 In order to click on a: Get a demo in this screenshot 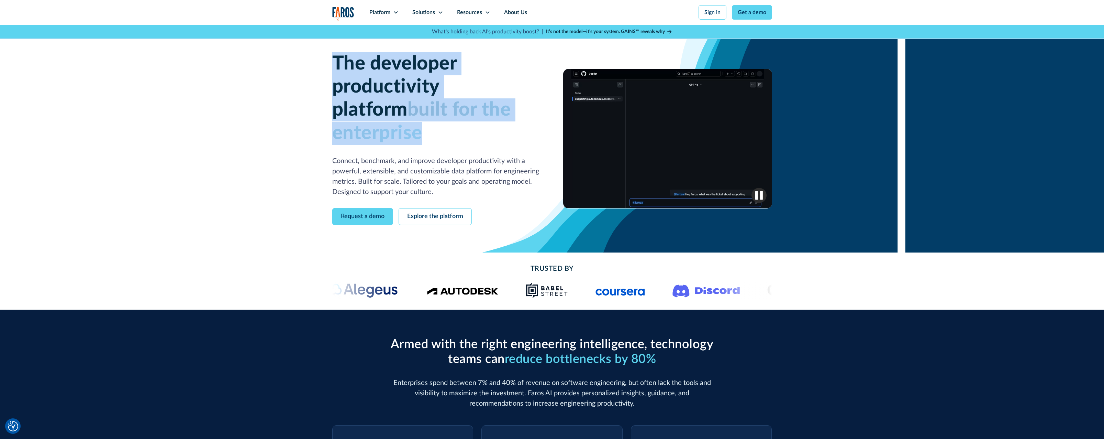, I will do `click(752, 12)`.